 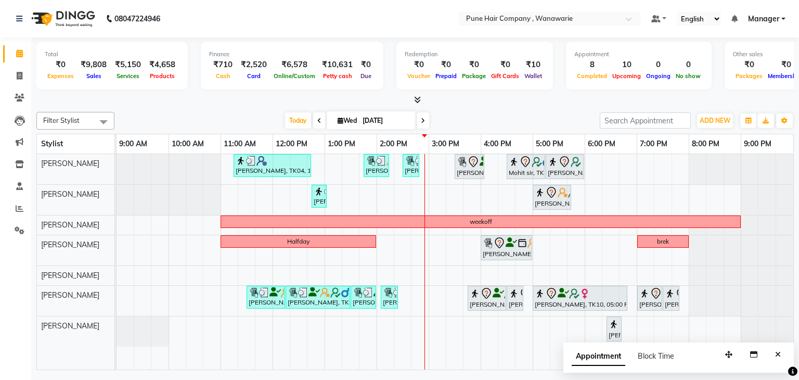 What do you see at coordinates (162, 76) in the screenshot?
I see `span: Products` at bounding box center [162, 76].